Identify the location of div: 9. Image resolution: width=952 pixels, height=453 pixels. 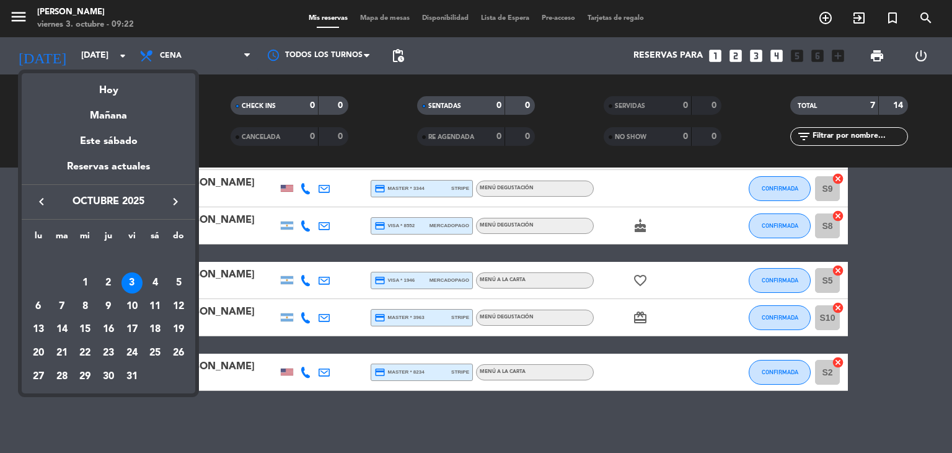
(108, 306).